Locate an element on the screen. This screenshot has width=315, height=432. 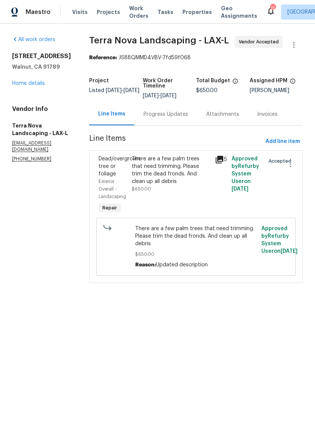
span: Updated description is located at coordinates (182, 265).